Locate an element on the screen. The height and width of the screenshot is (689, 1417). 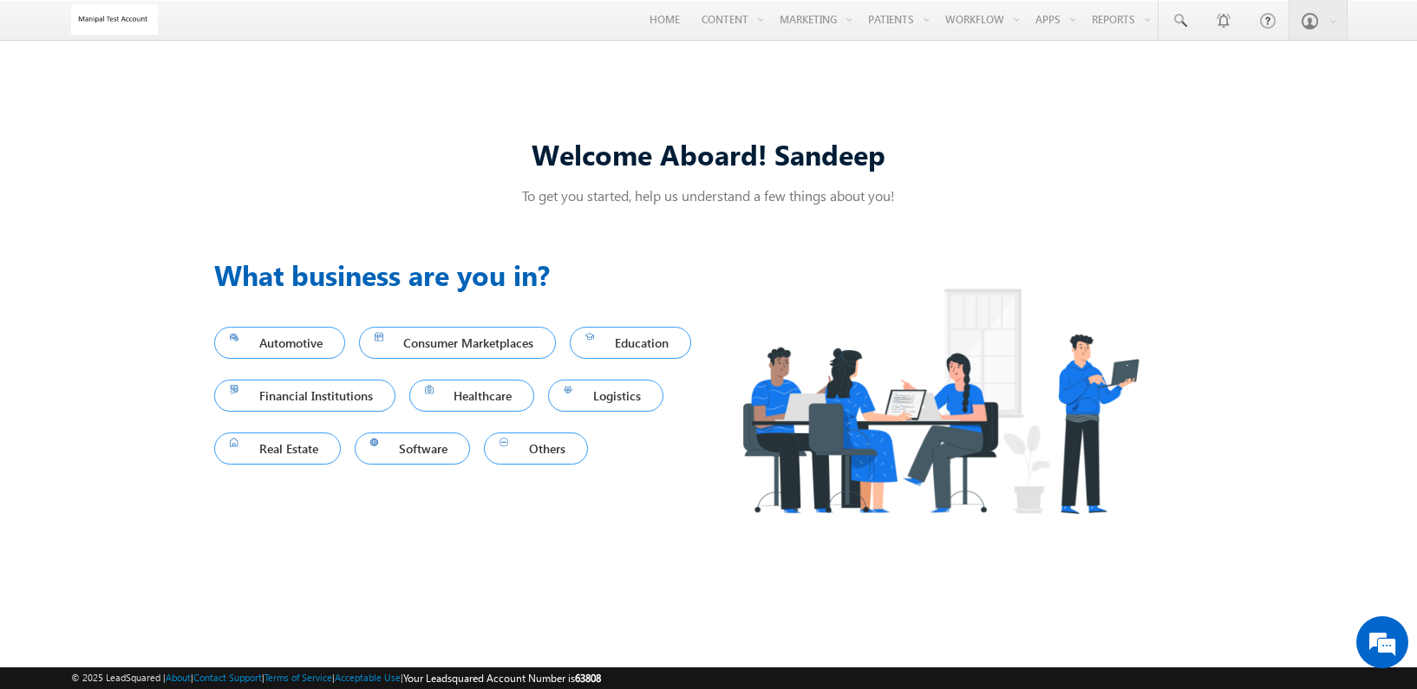
span: © 2025 LeadSquared | | | | | is located at coordinates (336, 678).